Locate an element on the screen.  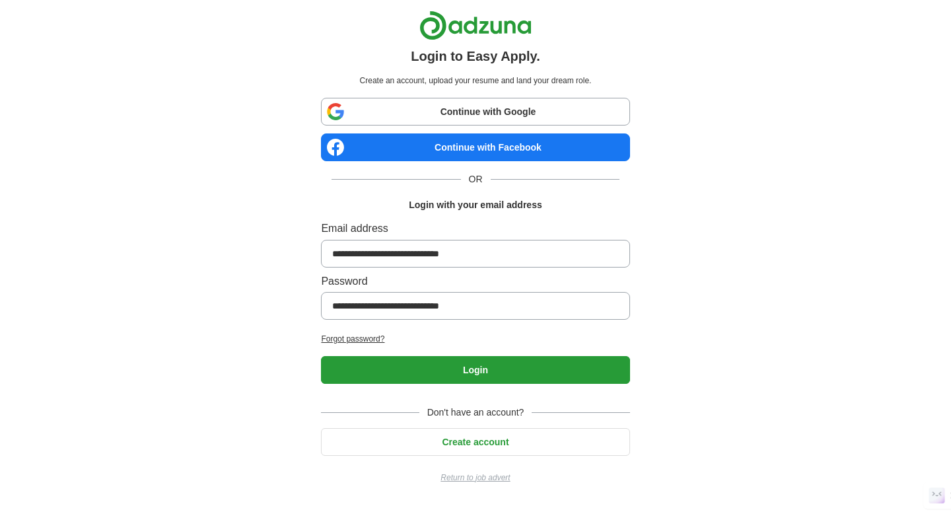
img: Adzuna logo is located at coordinates (475, 25).